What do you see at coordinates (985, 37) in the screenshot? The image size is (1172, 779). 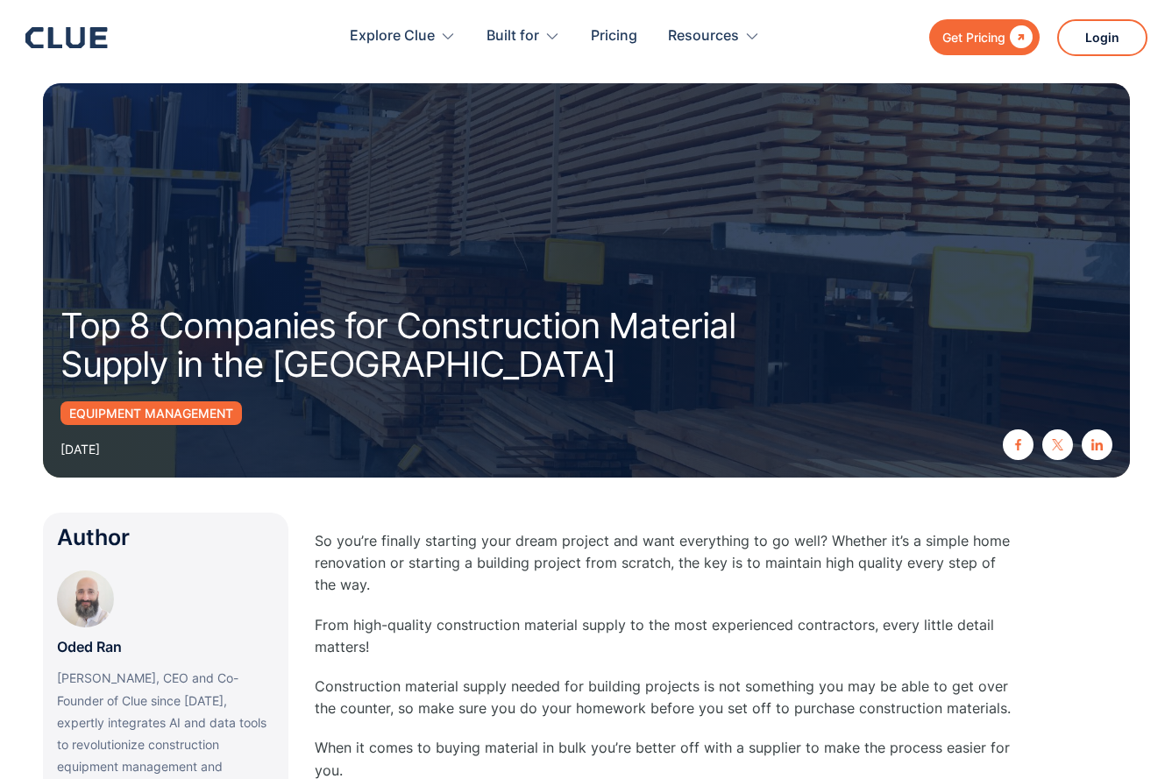 I see `a: Get Pricing` at bounding box center [985, 37].